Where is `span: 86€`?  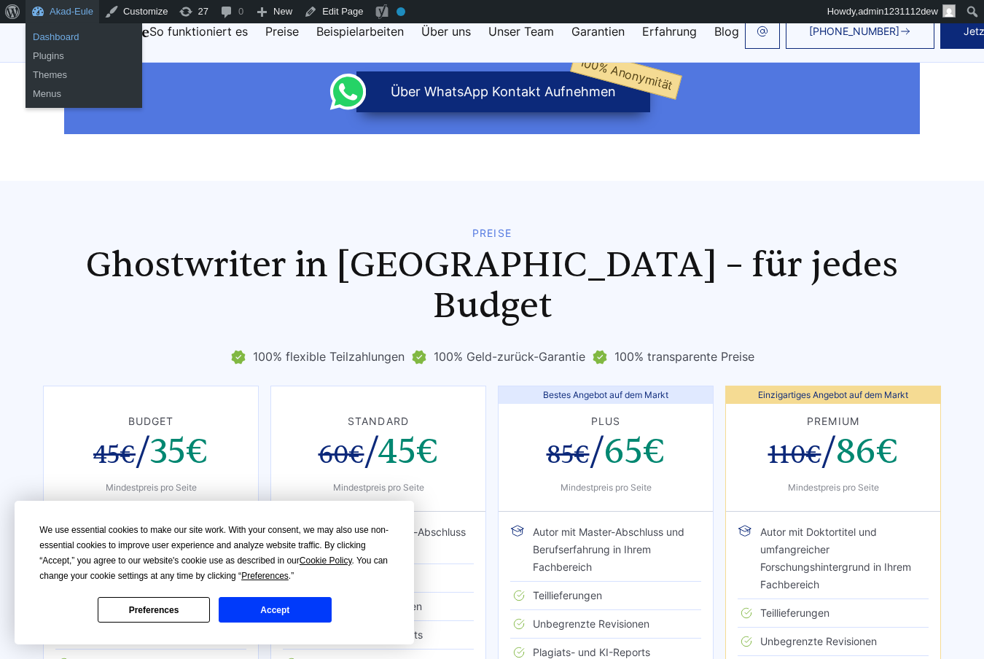 span: 86€ is located at coordinates (868, 451).